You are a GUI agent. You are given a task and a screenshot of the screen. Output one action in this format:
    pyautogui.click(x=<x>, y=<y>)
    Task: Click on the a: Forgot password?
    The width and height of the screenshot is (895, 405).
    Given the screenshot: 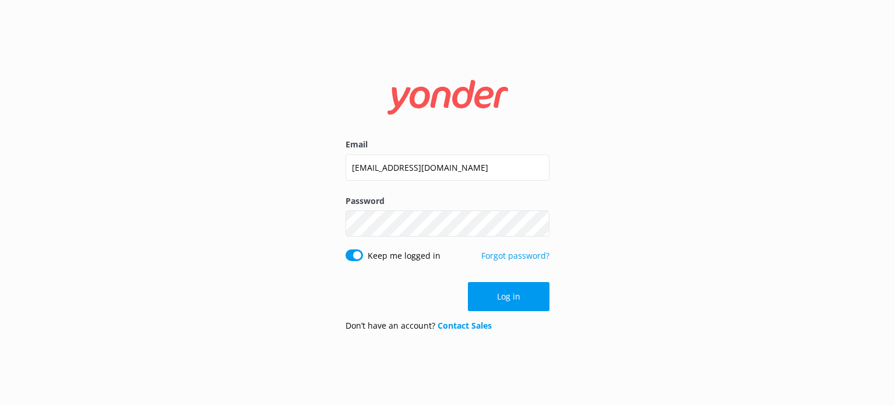 What is the action you would take?
    pyautogui.click(x=515, y=255)
    